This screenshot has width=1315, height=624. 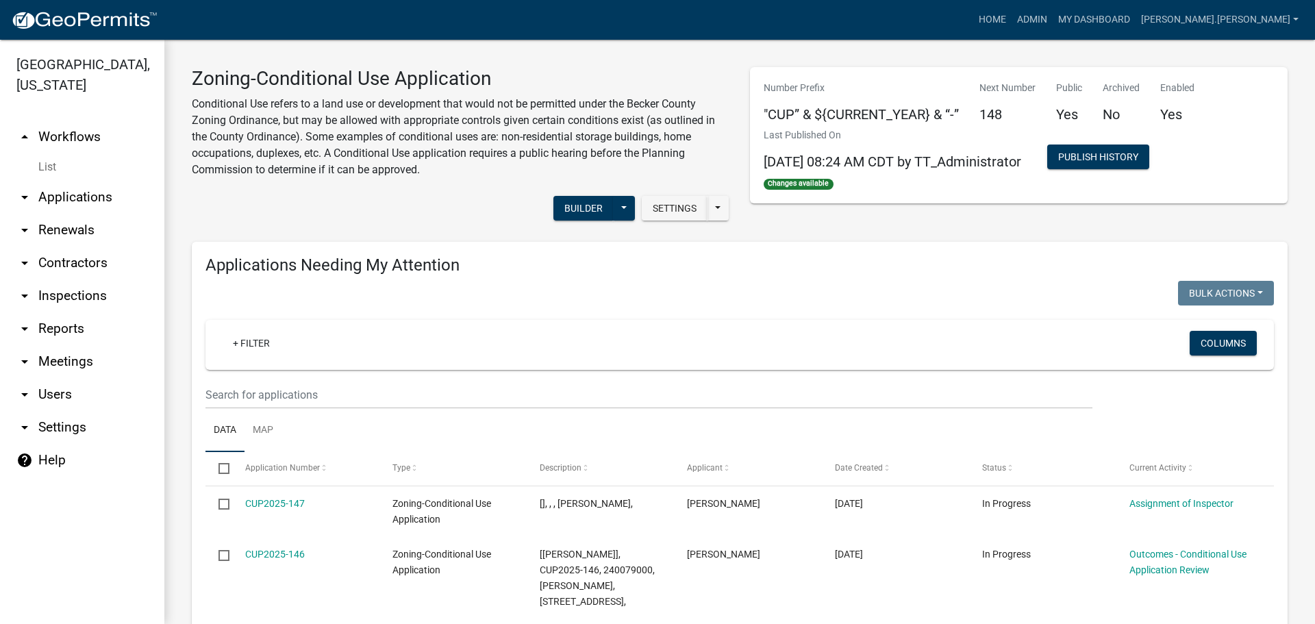 What do you see at coordinates (675, 208) in the screenshot?
I see `button: Settings` at bounding box center [675, 208].